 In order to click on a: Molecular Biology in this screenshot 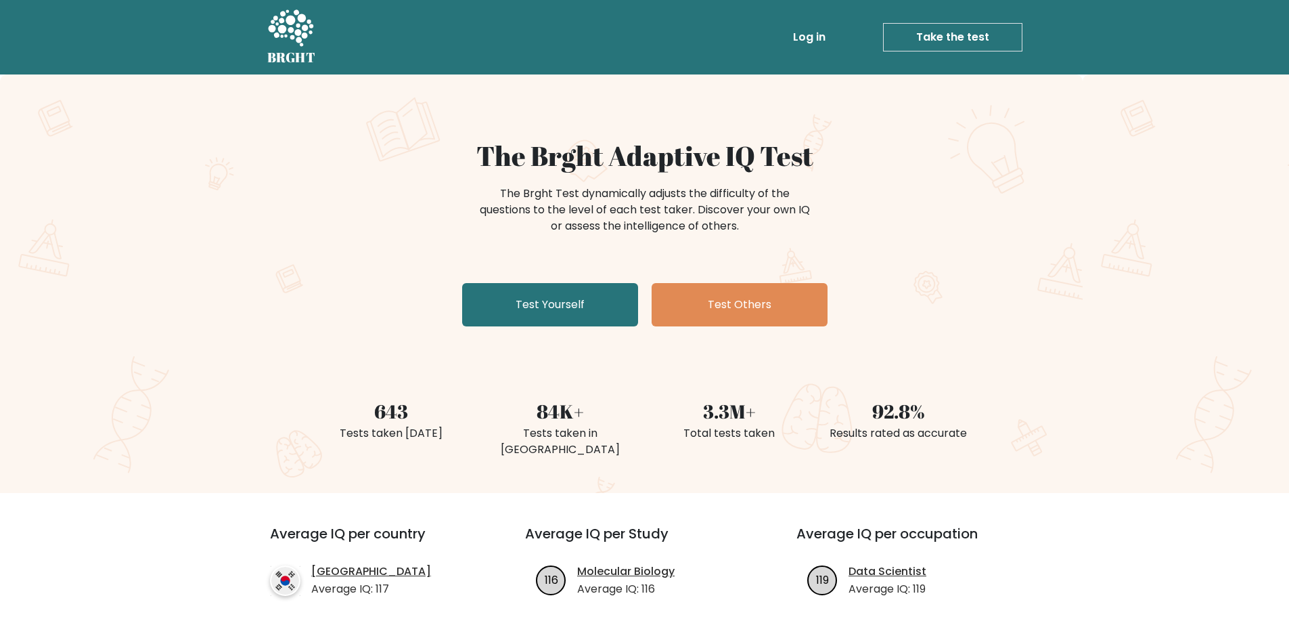, I will do `click(626, 571)`.